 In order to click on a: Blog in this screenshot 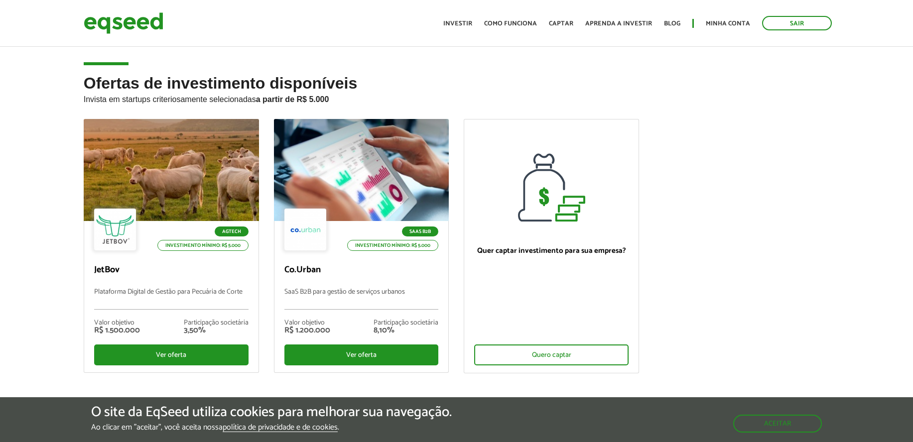, I will do `click(672, 23)`.